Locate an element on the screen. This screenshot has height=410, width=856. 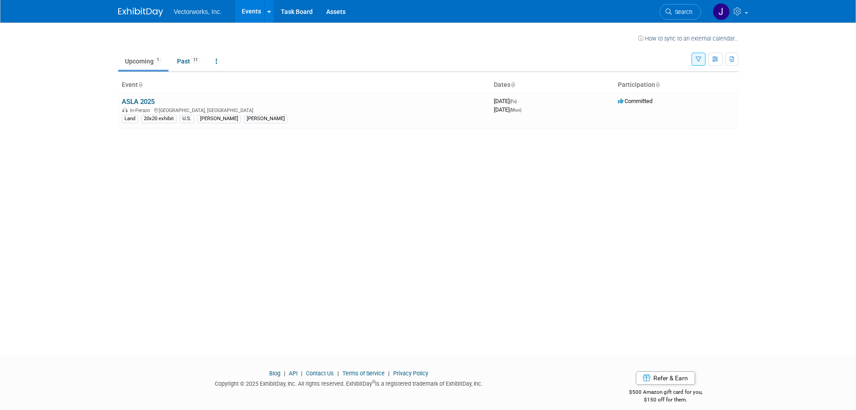
span: In-Person is located at coordinates (141, 110).